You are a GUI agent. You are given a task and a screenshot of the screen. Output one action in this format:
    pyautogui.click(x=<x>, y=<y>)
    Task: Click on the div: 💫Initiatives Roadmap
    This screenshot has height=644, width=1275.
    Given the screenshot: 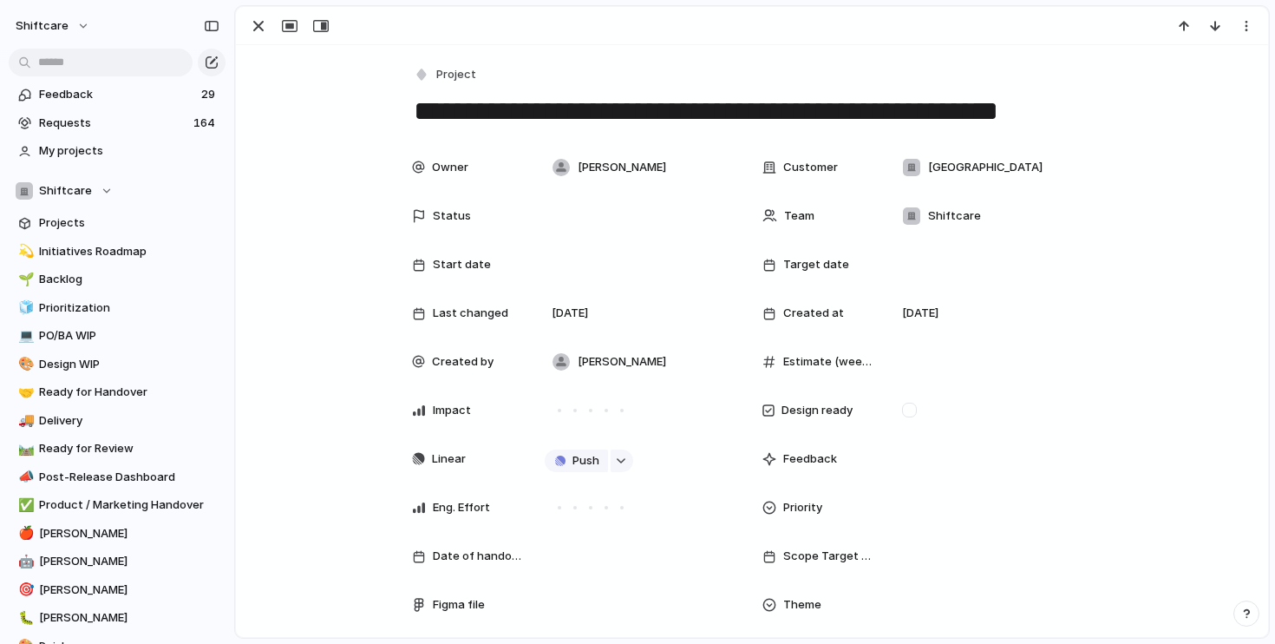 What is the action you would take?
    pyautogui.click(x=117, y=252)
    